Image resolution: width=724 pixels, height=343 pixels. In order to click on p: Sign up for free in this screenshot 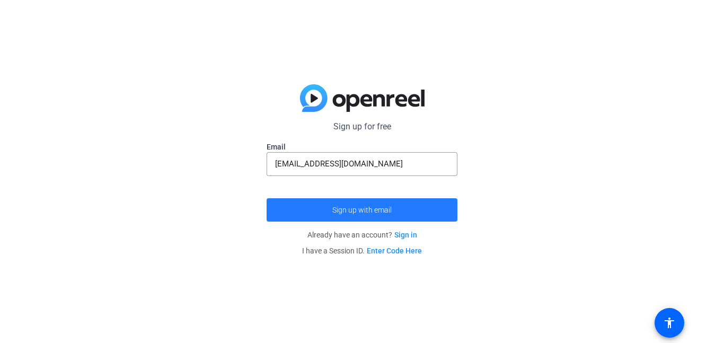, I will do `click(362, 127)`.